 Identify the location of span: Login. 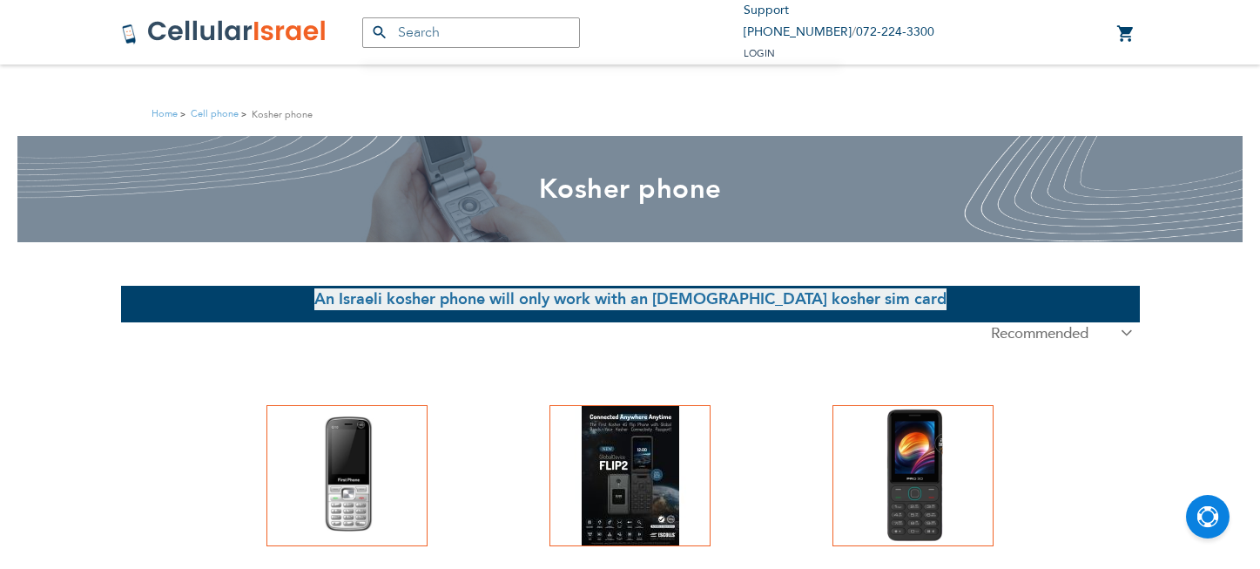
(759, 53).